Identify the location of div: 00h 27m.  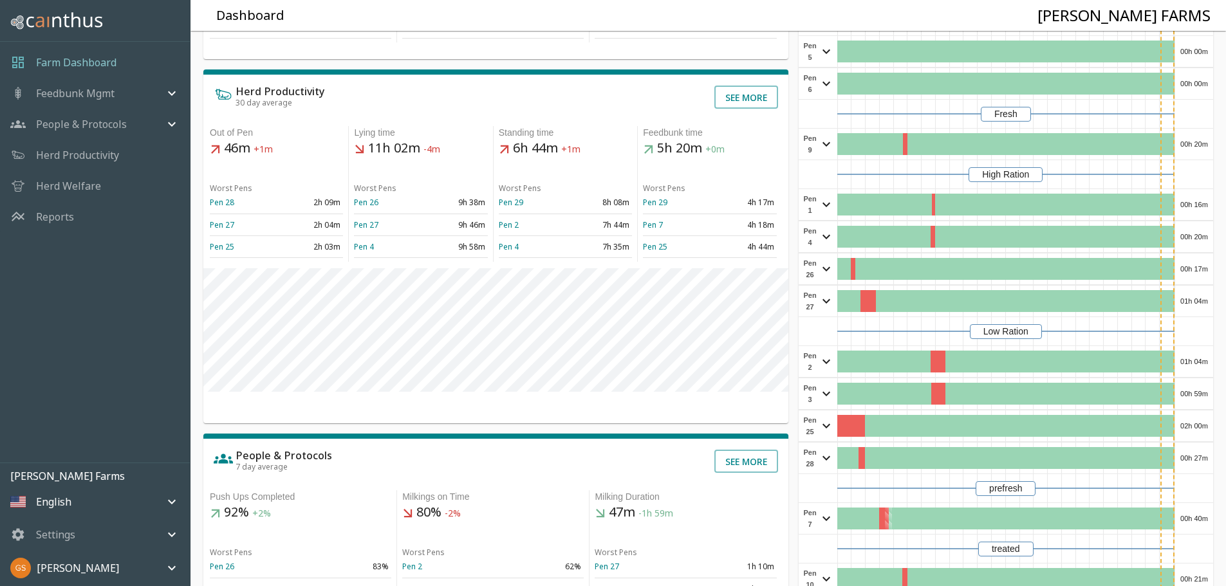
(1193, 458).